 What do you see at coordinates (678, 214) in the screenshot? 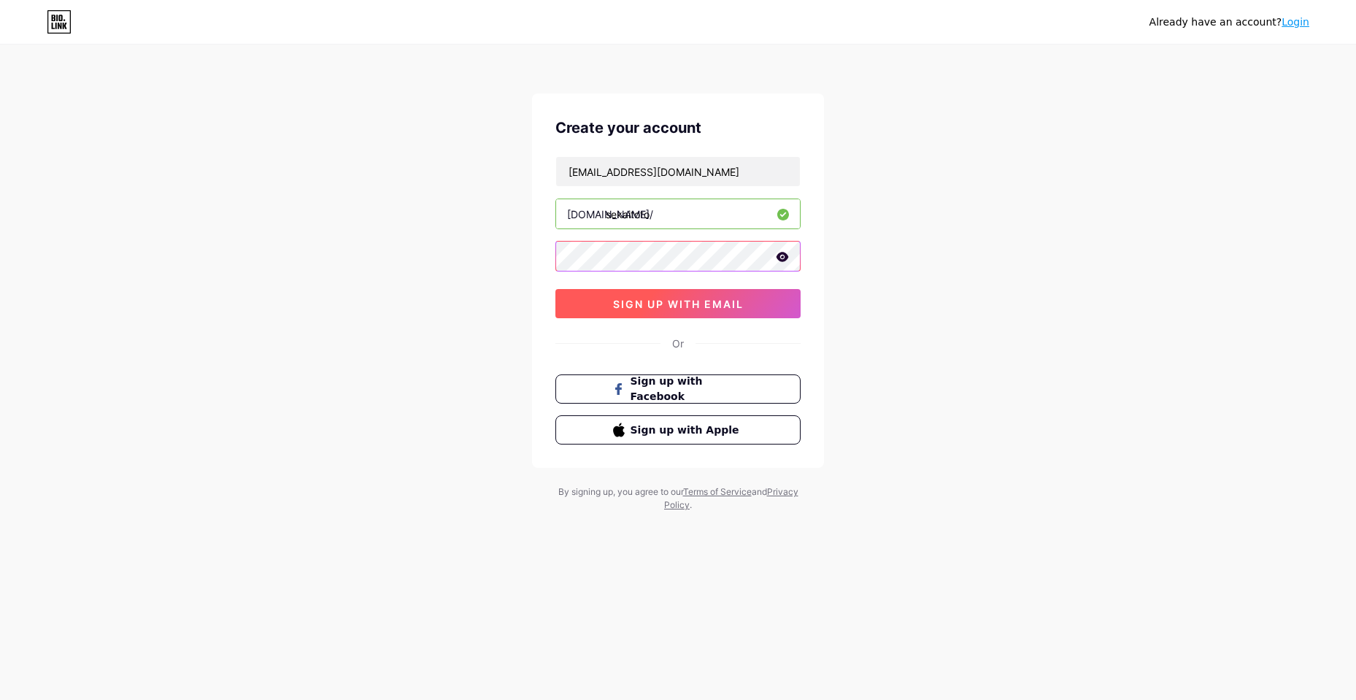
I see `input: username` at bounding box center [678, 214].